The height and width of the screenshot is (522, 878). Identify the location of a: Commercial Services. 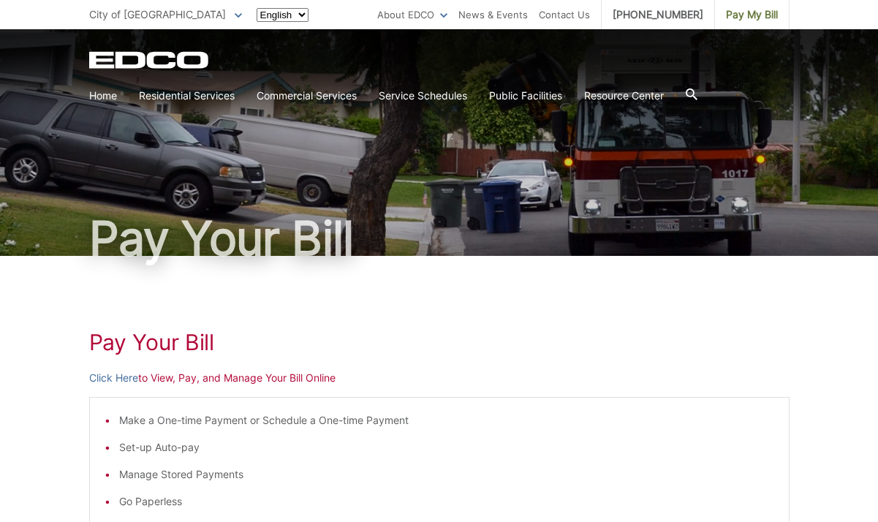
(306, 96).